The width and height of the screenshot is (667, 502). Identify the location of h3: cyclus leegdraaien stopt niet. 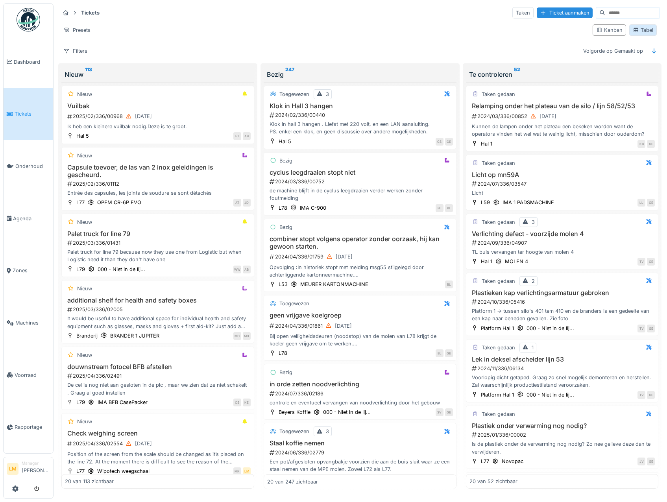
(360, 172).